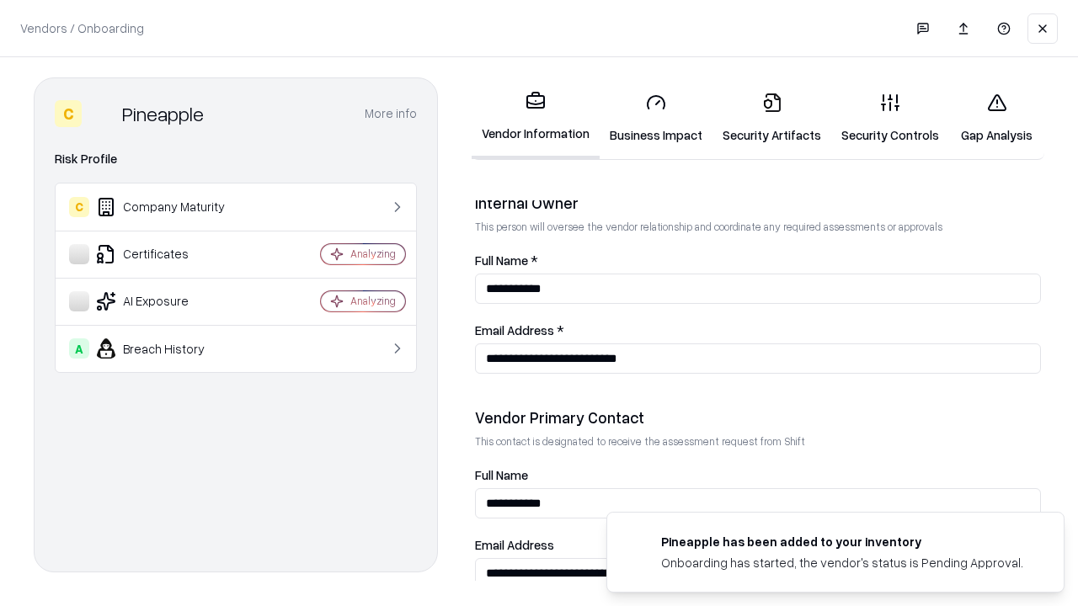  Describe the element at coordinates (771, 118) in the screenshot. I see `a: Security Artifacts` at that location.